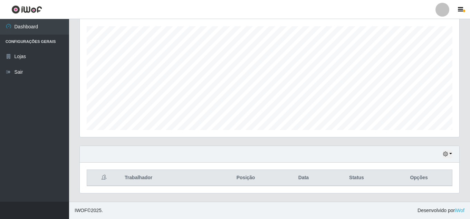  What do you see at coordinates (356, 178) in the screenshot?
I see `th: Status` at bounding box center [356, 178].